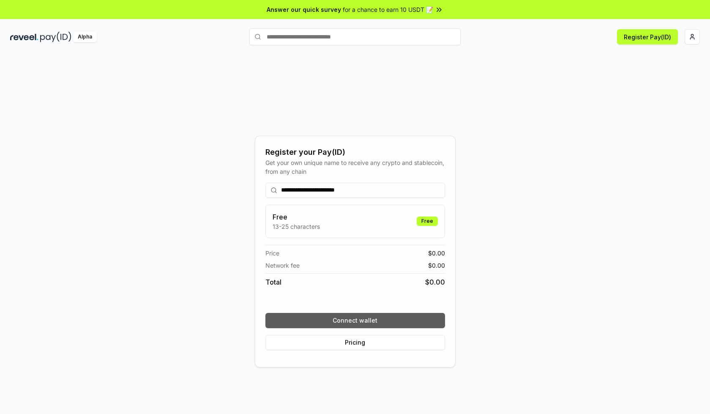 The image size is (710, 414). I want to click on span: Price, so click(272, 253).